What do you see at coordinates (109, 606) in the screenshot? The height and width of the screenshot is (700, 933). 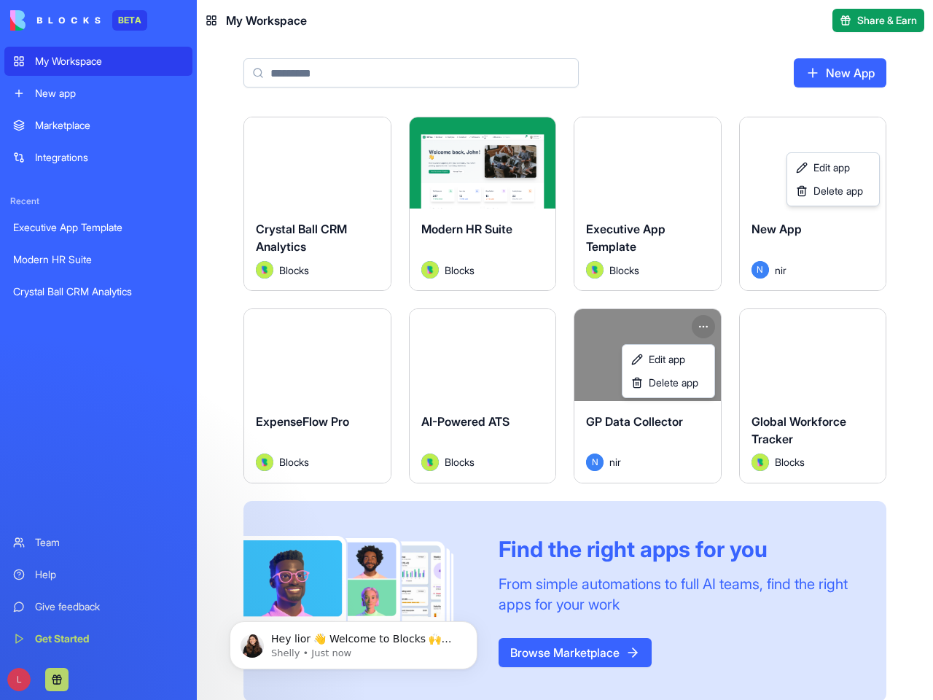 I see `div: Give feedback` at bounding box center [109, 606].